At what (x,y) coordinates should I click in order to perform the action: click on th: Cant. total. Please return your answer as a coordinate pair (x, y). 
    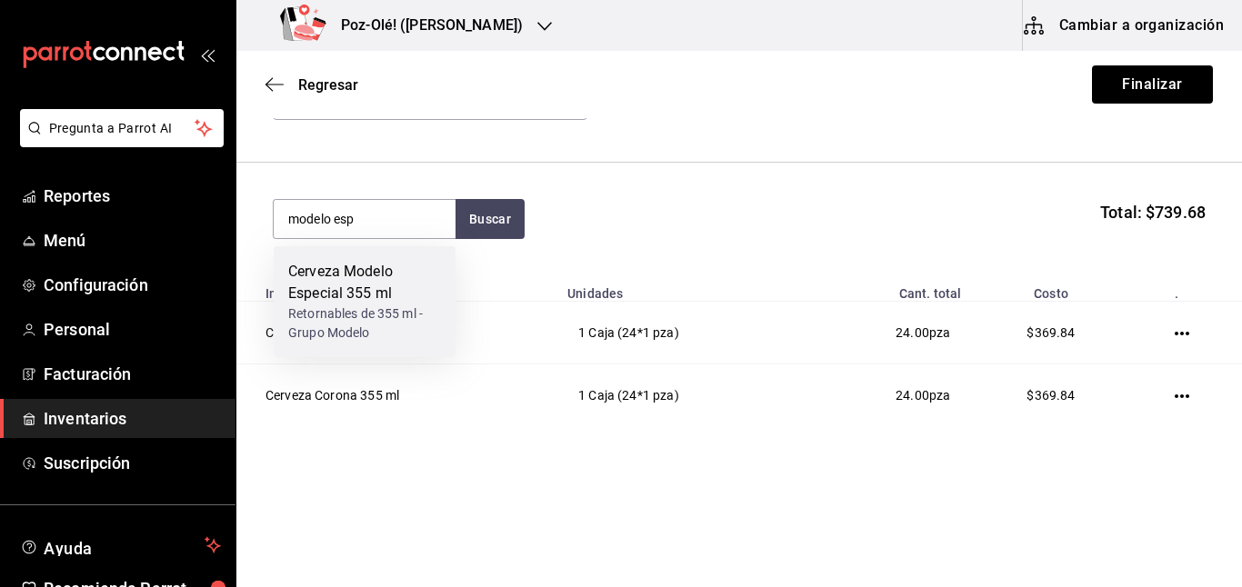
    Looking at the image, I should click on (887, 288).